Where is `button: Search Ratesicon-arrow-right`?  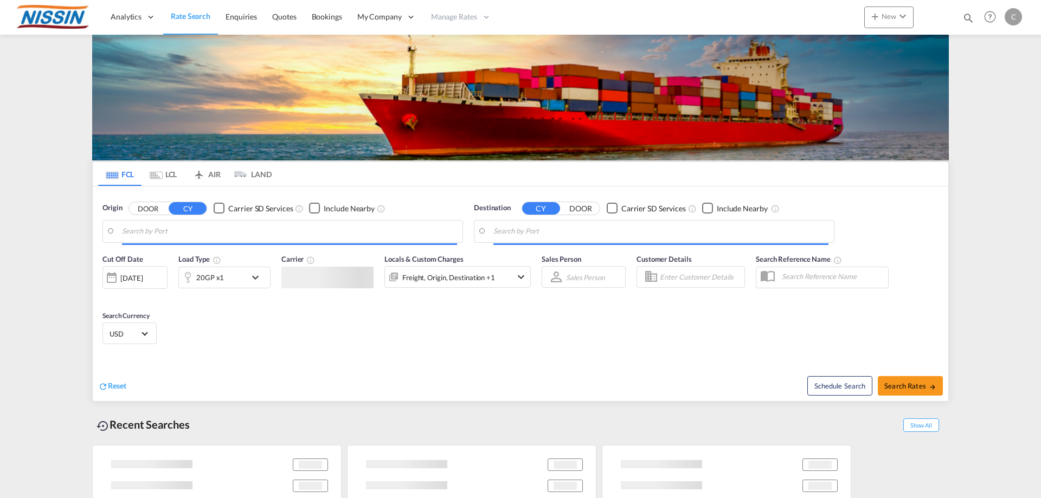 button: Search Ratesicon-arrow-right is located at coordinates (910, 386).